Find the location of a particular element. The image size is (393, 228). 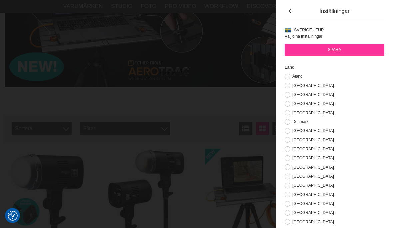

button: Samtyckesinställningar is located at coordinates (13, 216).